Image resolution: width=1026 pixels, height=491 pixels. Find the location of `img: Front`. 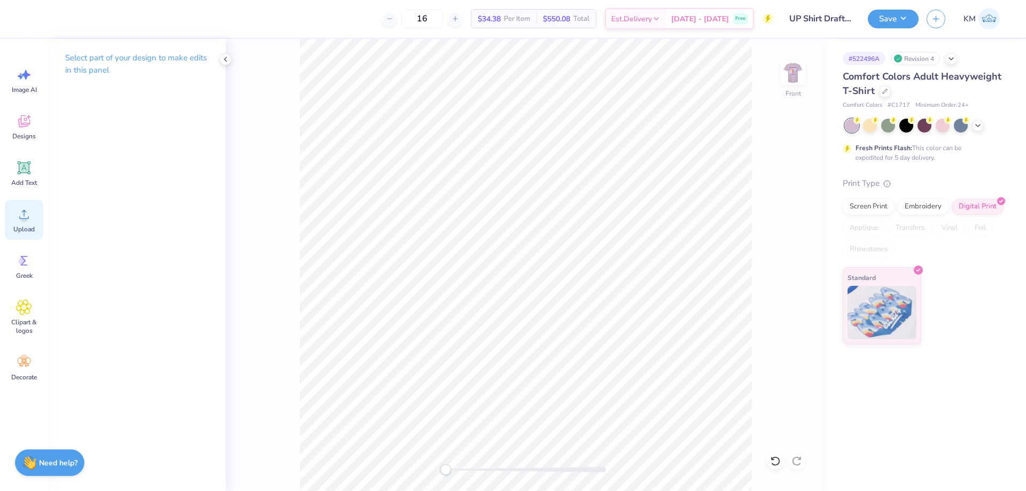

img: Front is located at coordinates (793, 73).